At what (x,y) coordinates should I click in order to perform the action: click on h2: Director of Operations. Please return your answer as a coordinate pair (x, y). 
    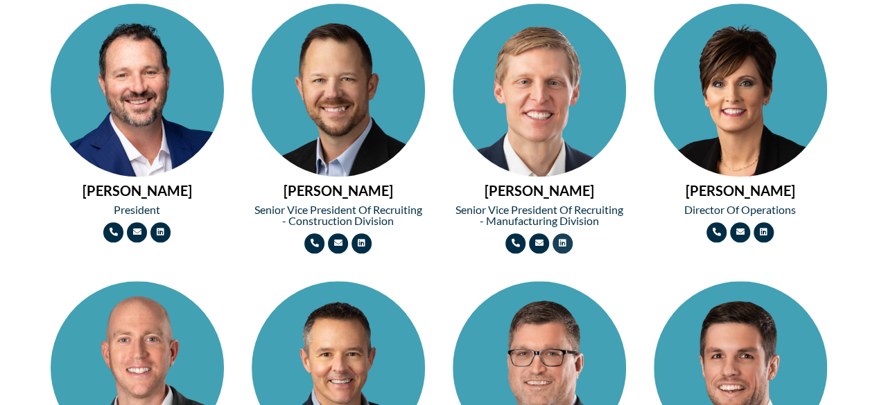
    Looking at the image, I should click on (740, 210).